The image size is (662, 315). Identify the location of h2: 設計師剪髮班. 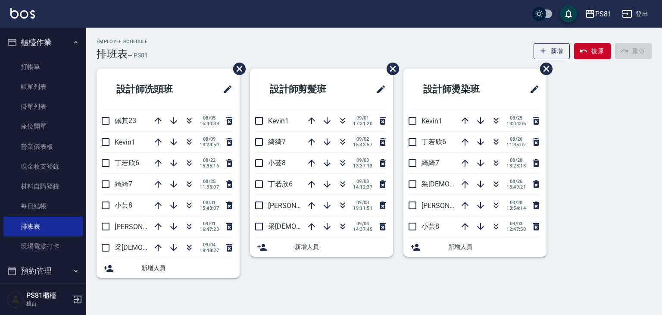
(306, 89).